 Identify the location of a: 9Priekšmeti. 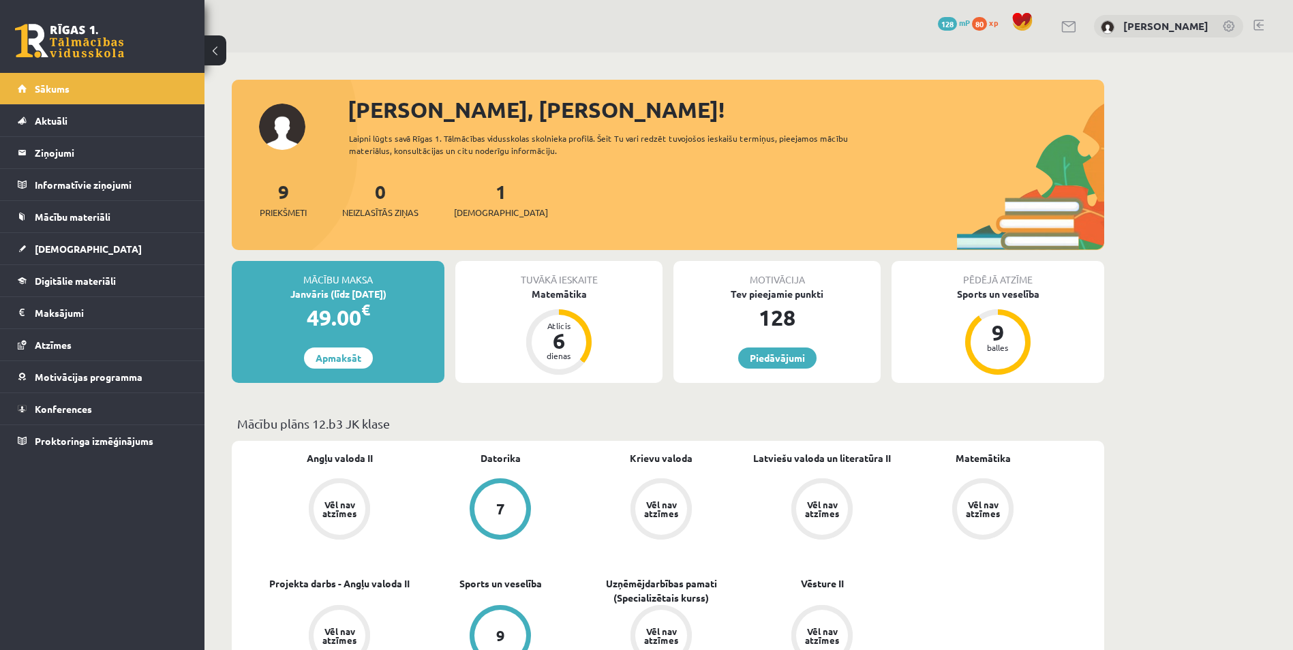
(283, 199).